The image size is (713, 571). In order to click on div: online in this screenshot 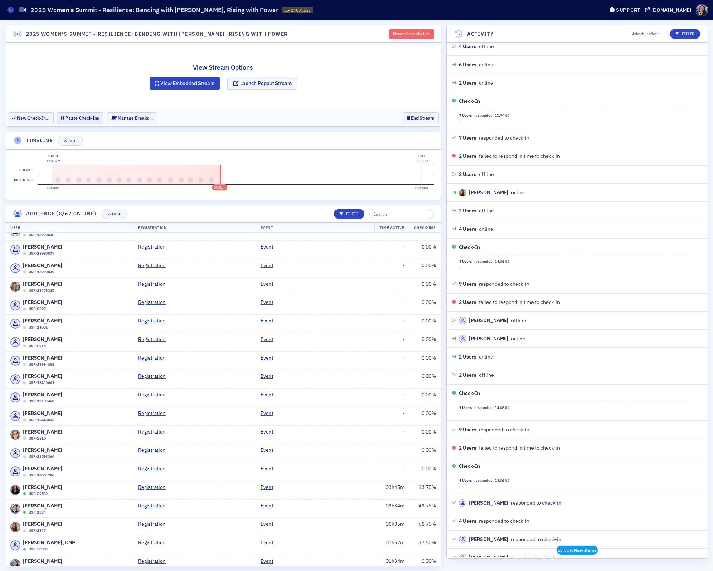, I will do `click(492, 192)`.